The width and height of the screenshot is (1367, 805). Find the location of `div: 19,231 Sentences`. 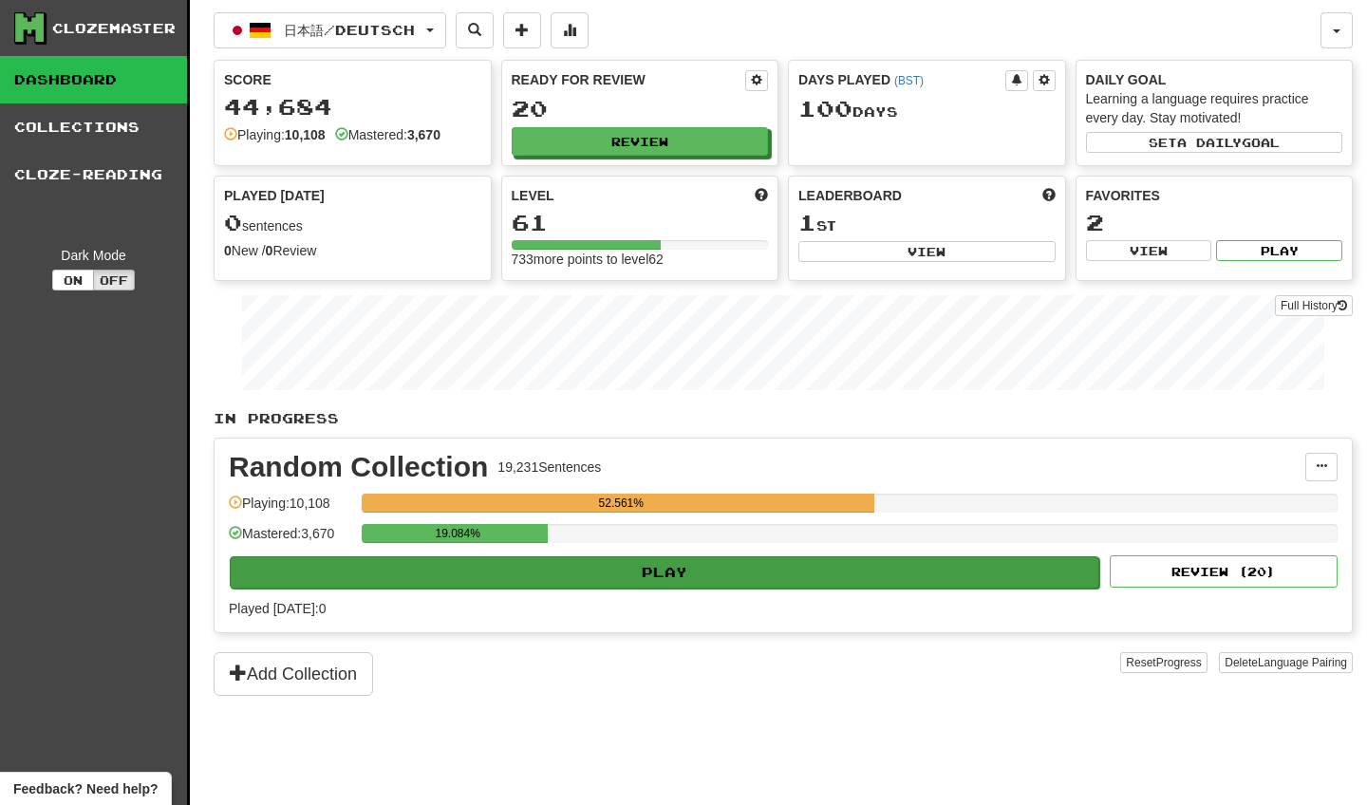

div: 19,231 Sentences is located at coordinates (549, 467).